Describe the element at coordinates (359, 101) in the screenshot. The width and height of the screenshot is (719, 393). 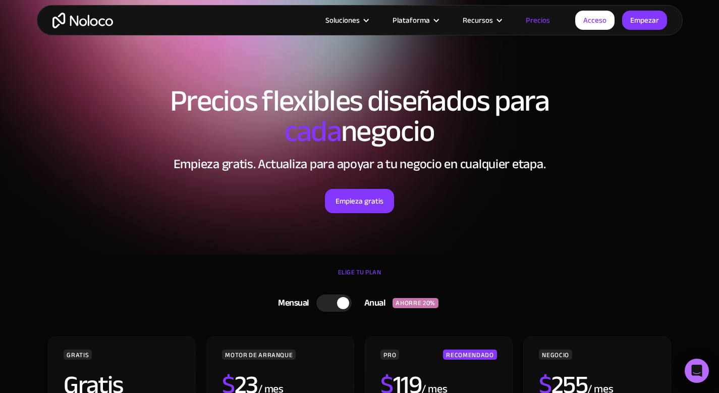
I see `font: Precios flexibles diseñados para` at that location.